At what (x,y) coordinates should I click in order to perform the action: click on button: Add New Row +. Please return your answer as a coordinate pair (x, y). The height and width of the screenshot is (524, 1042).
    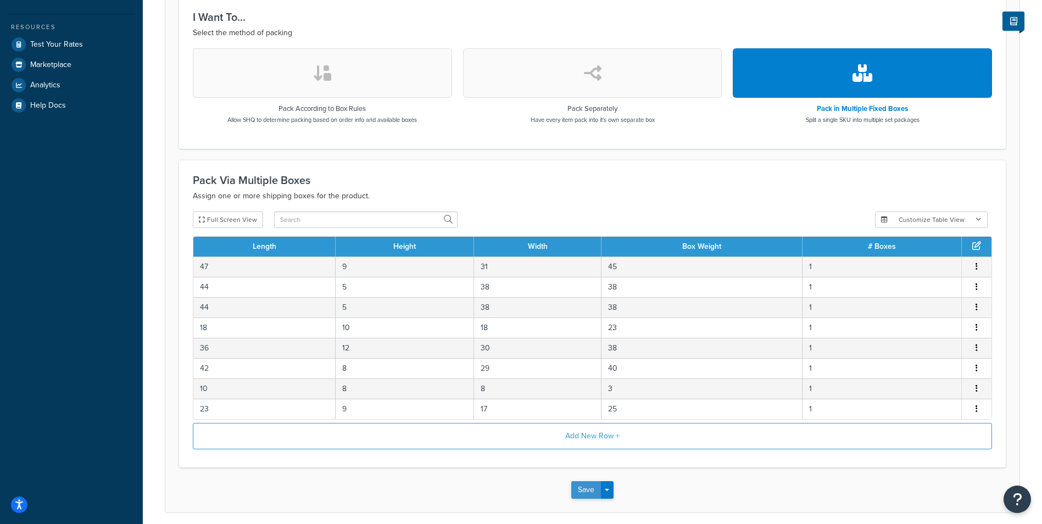
    Looking at the image, I should click on (592, 436).